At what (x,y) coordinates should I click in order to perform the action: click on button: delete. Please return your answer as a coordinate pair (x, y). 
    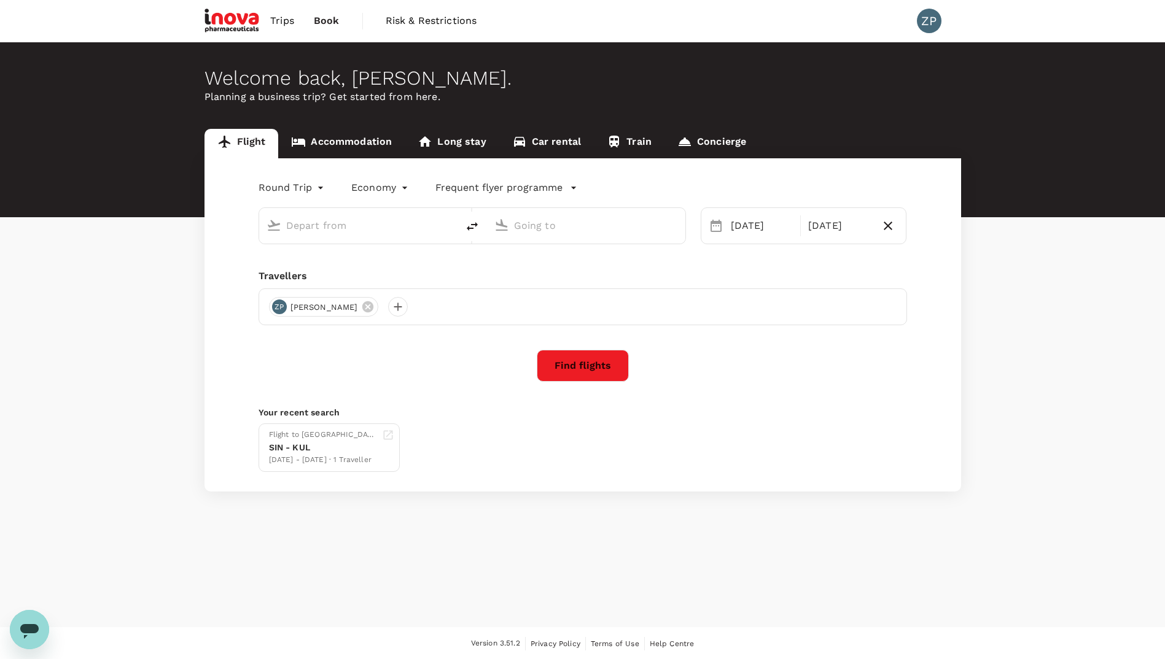
    Looking at the image, I should click on (472, 227).